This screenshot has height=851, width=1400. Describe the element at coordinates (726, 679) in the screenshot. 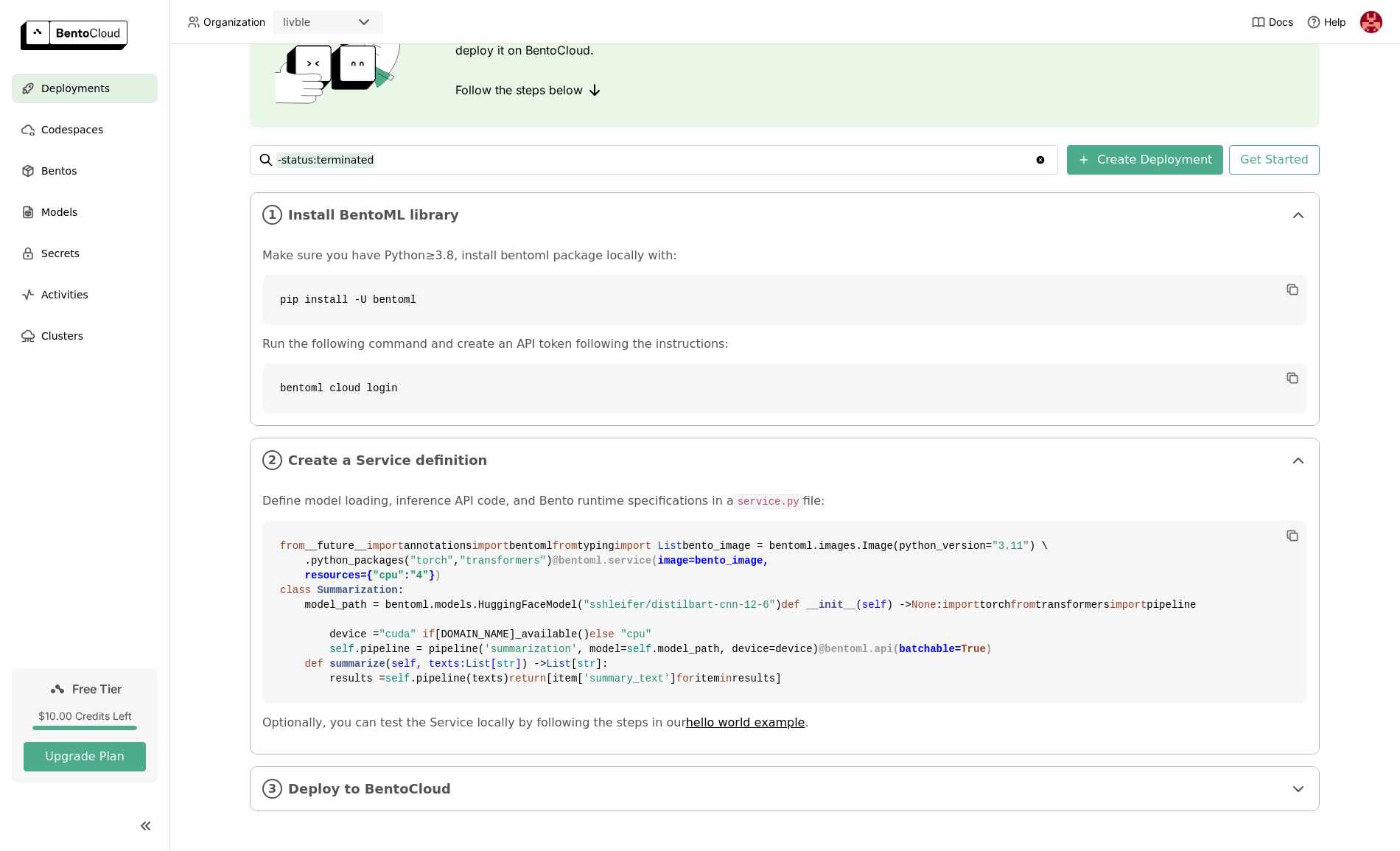

I see `span: in` at that location.